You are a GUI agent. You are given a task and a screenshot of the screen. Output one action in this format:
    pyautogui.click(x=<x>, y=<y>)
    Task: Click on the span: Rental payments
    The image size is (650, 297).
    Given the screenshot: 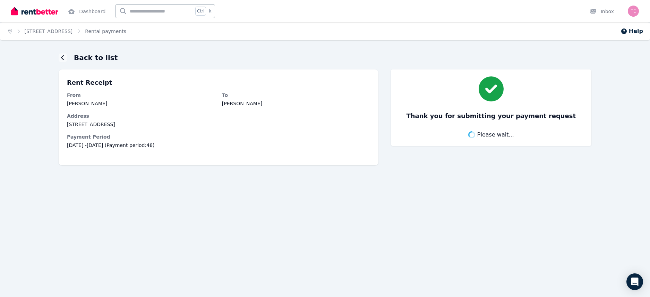 What is the action you would take?
    pyautogui.click(x=105, y=31)
    